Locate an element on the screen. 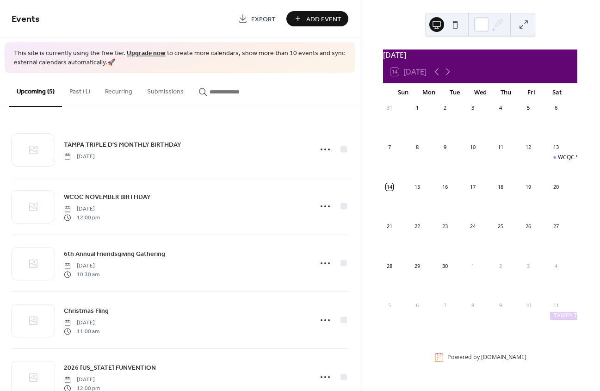  button: Upcoming (5) is located at coordinates (36, 90).